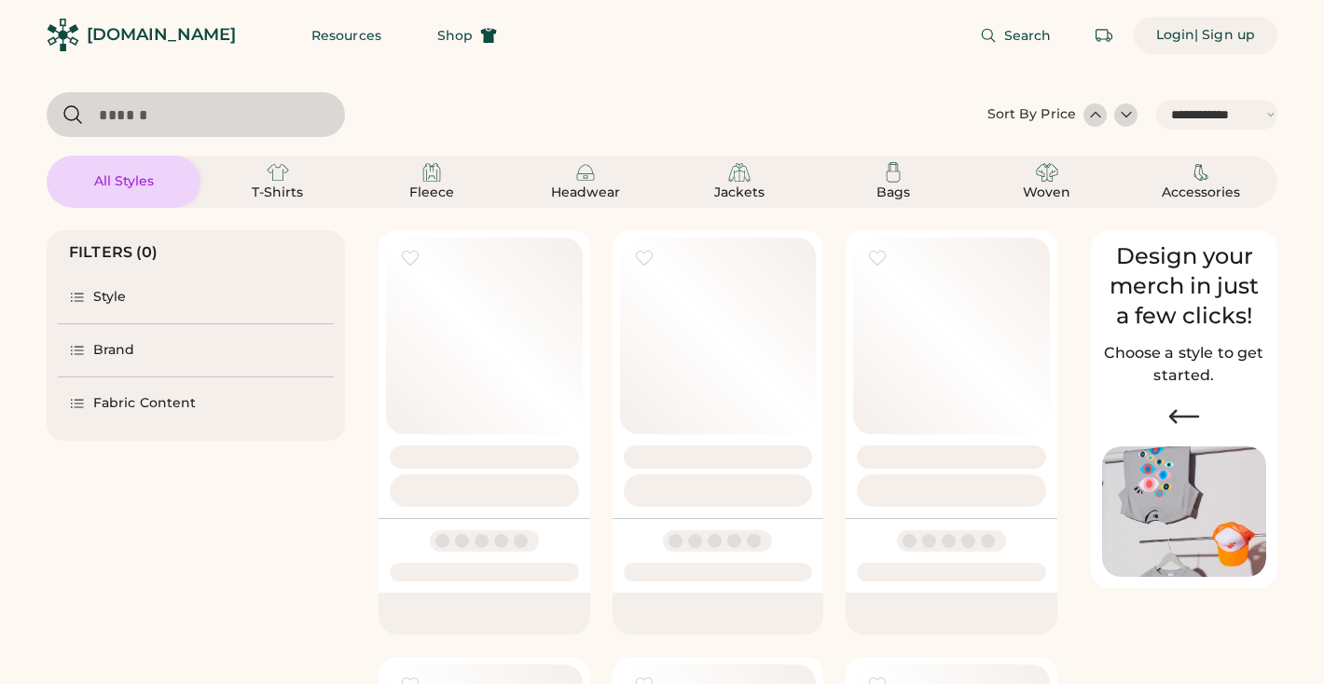  Describe the element at coordinates (1031, 115) in the screenshot. I see `div: Sort By Price` at that location.